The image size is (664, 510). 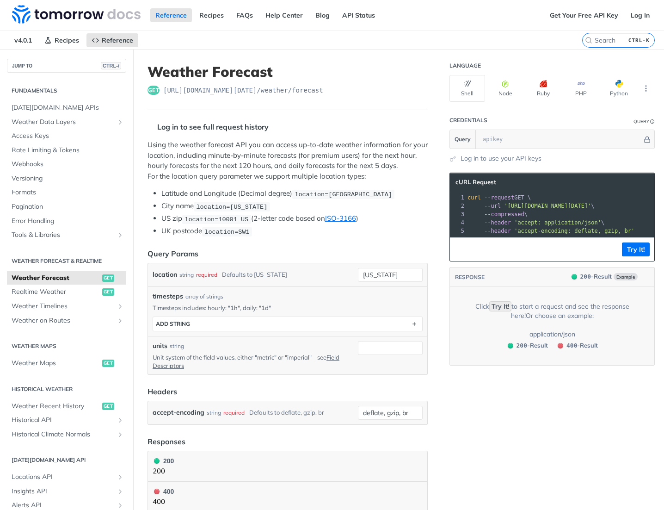 I want to click on i: Information, so click(x=653, y=122).